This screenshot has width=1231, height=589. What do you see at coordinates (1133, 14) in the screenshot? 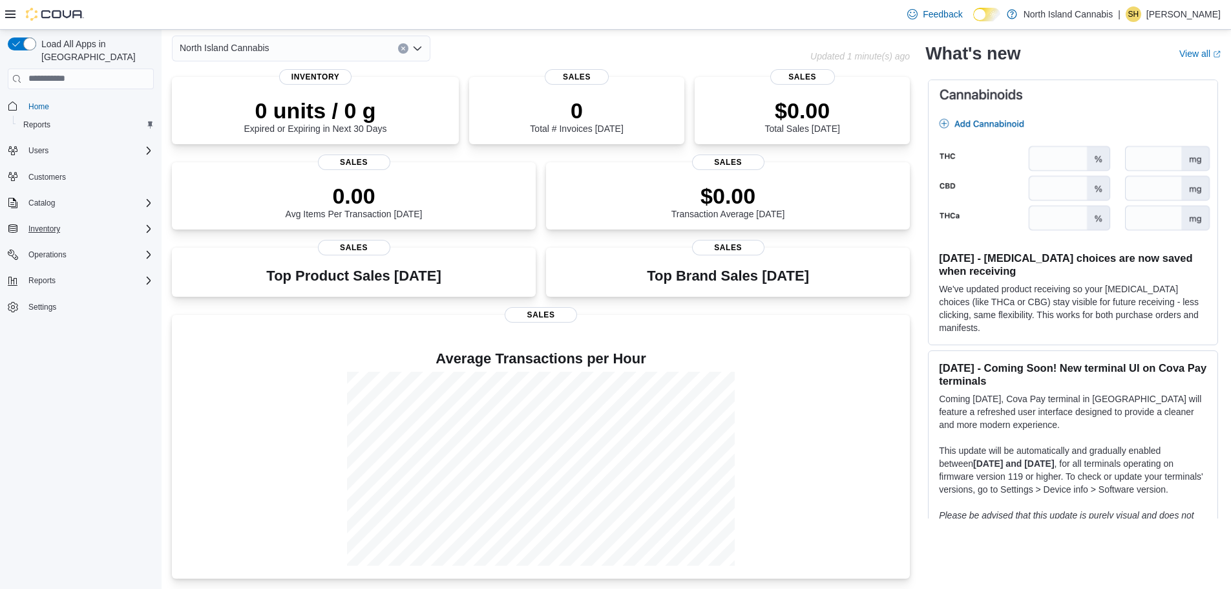
I see `div: Stephanie Hill` at bounding box center [1133, 14].